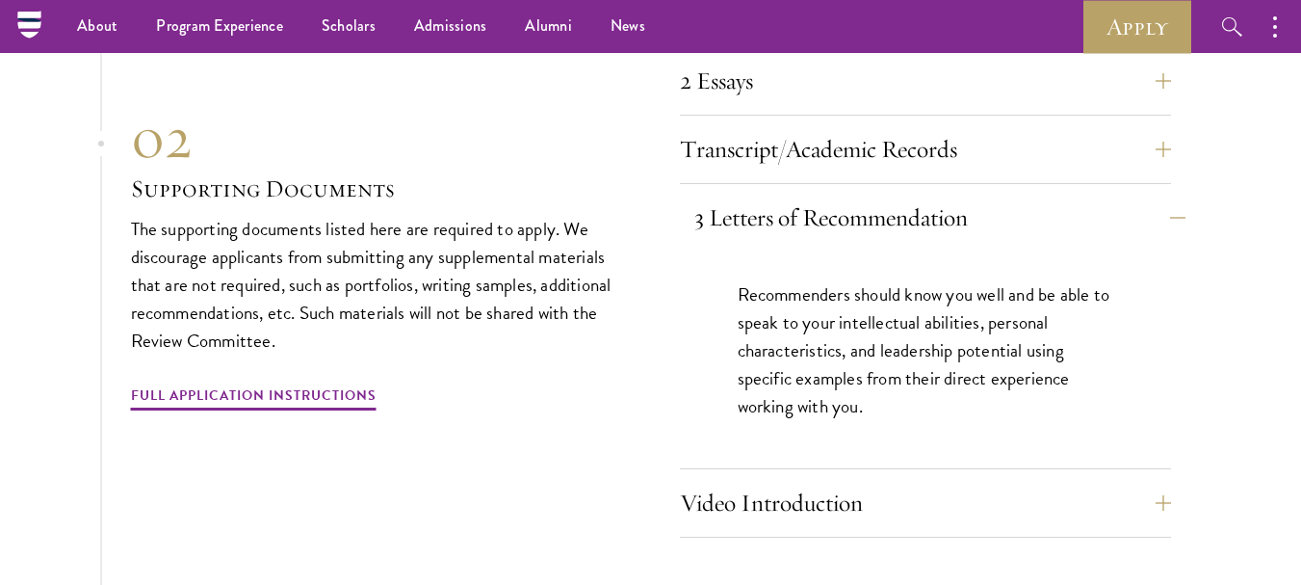 This screenshot has height=585, width=1301. What do you see at coordinates (253, 398) in the screenshot?
I see `a: Full Application Instructions` at bounding box center [253, 398].